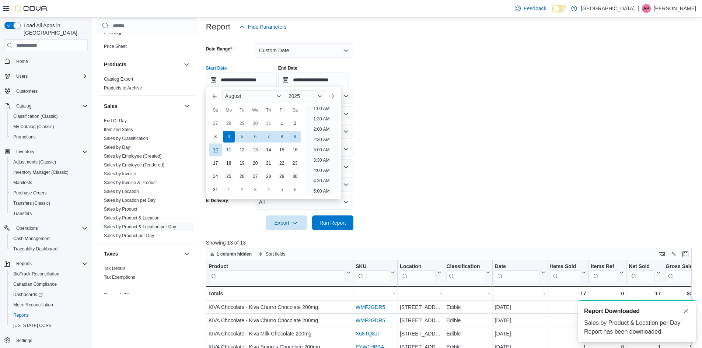 The image size is (702, 348). What do you see at coordinates (49, 193) in the screenshot?
I see `button: Purchase Orders` at bounding box center [49, 193].